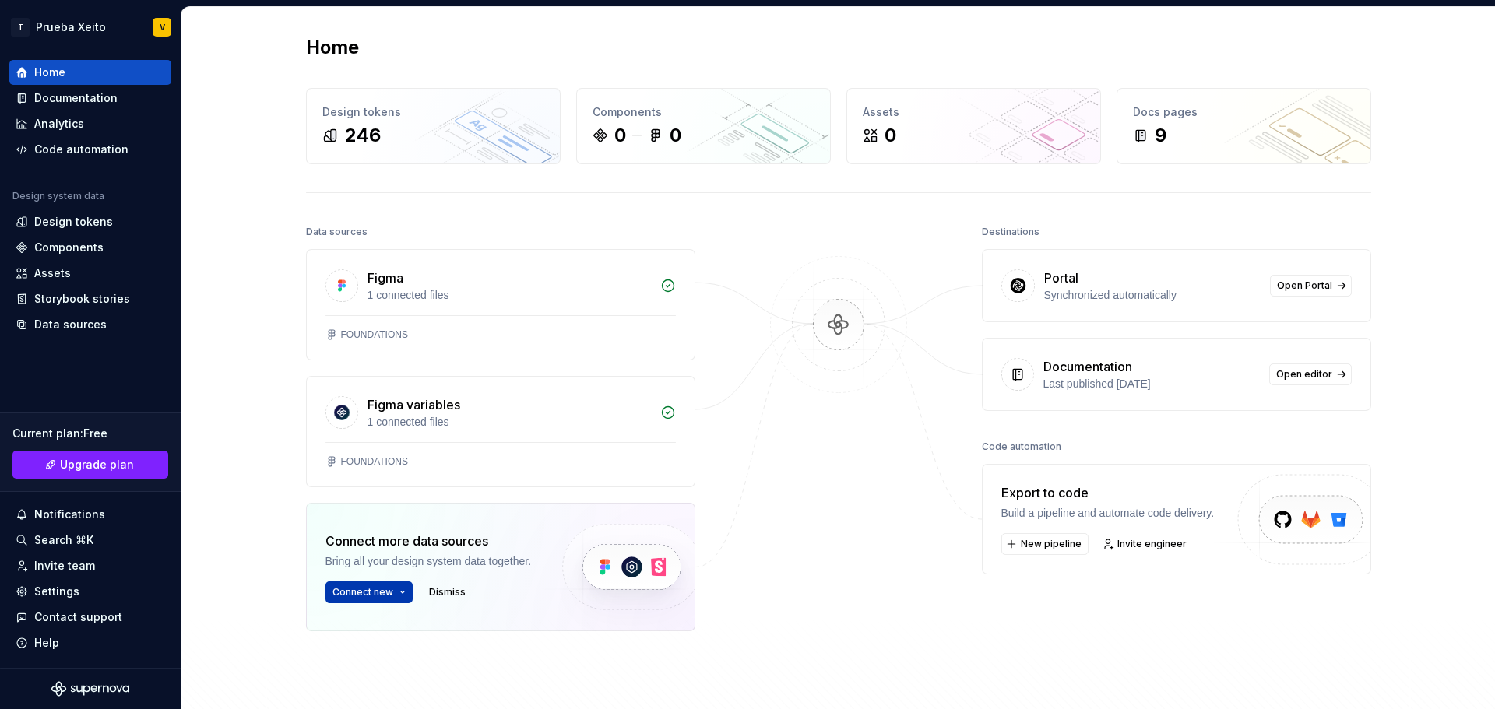  I want to click on div: Notifications, so click(69, 515).